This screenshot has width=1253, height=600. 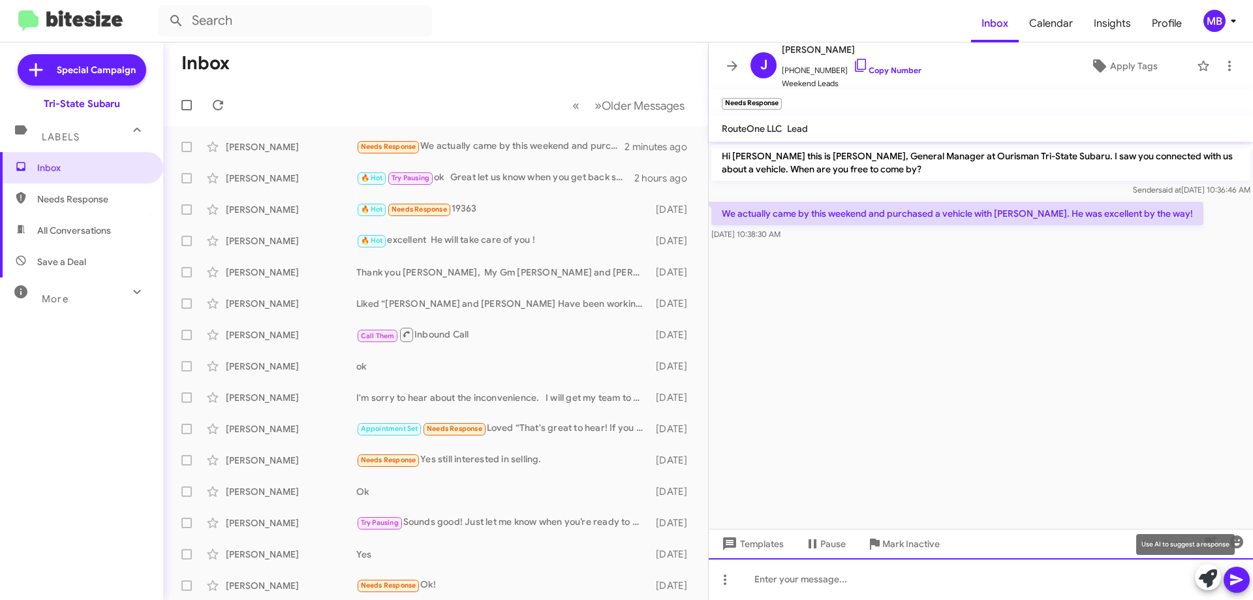 I want to click on button: Previous, so click(x=576, y=105).